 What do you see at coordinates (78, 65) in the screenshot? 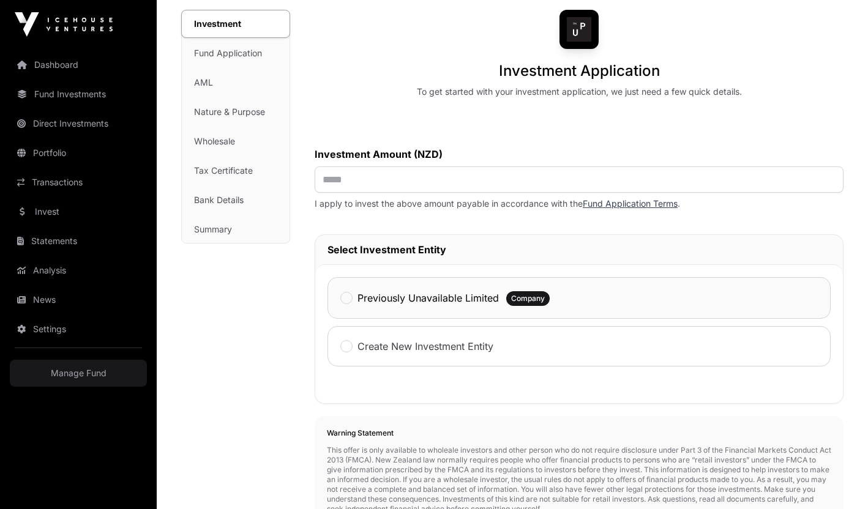
I see `a: Dashboard` at bounding box center [78, 65].